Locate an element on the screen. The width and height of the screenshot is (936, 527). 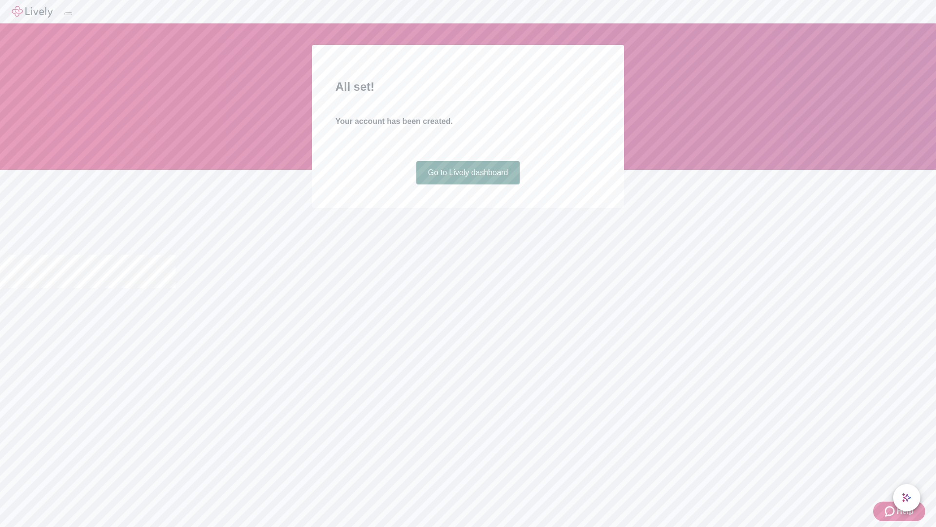
h4: Your account has been created. is located at coordinates (468, 121).